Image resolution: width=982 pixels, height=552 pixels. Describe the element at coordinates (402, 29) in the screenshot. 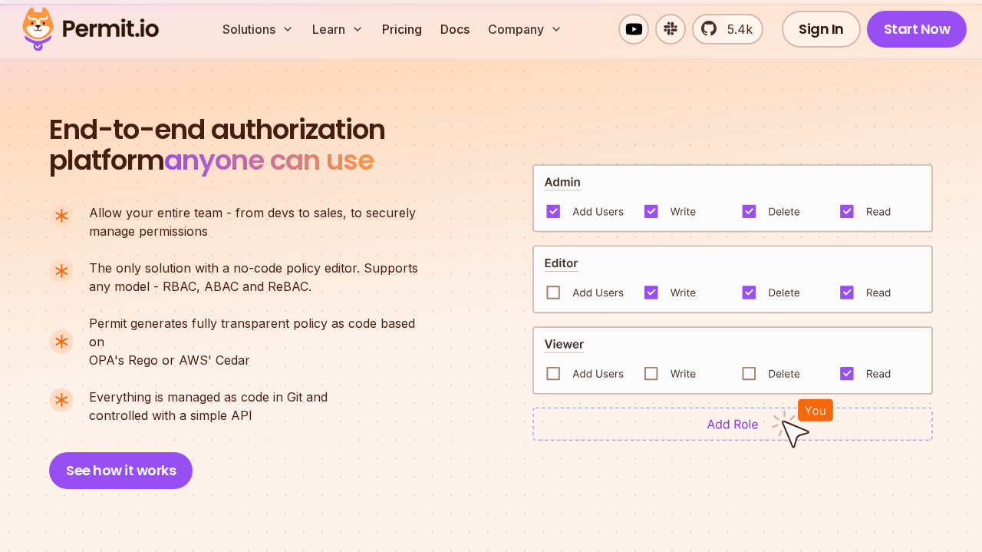

I see `a: Pricing` at that location.